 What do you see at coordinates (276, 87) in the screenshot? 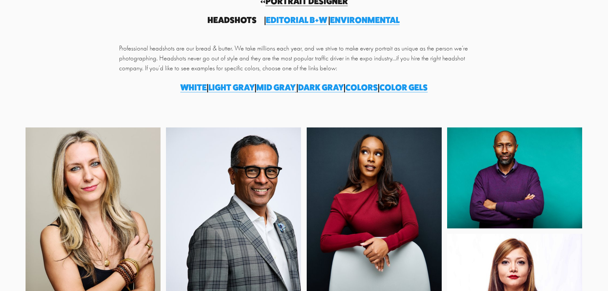
I see `span: MID GRAY` at bounding box center [276, 87].